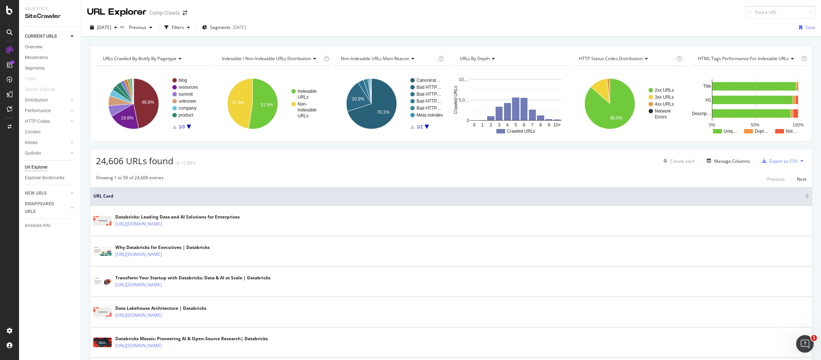 The image size is (821, 360). I want to click on text: unknown, so click(187, 101).